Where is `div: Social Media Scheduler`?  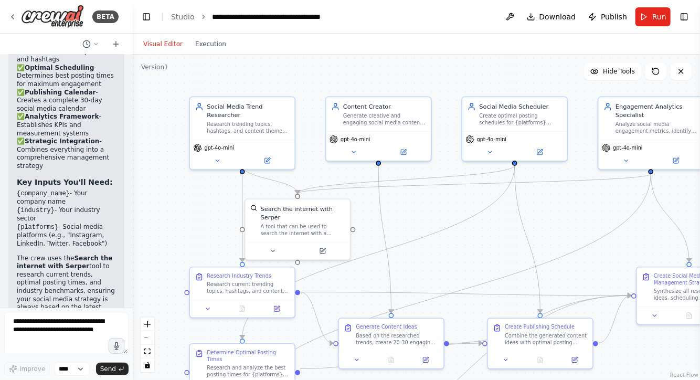 div: Social Media Scheduler is located at coordinates (521, 107).